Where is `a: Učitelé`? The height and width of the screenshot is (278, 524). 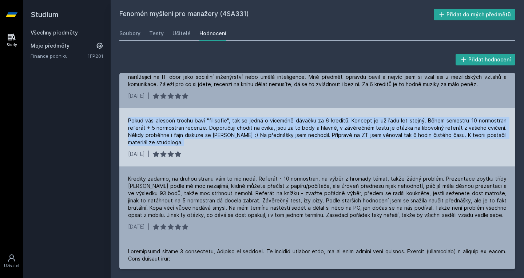
a: Učitelé is located at coordinates (182, 33).